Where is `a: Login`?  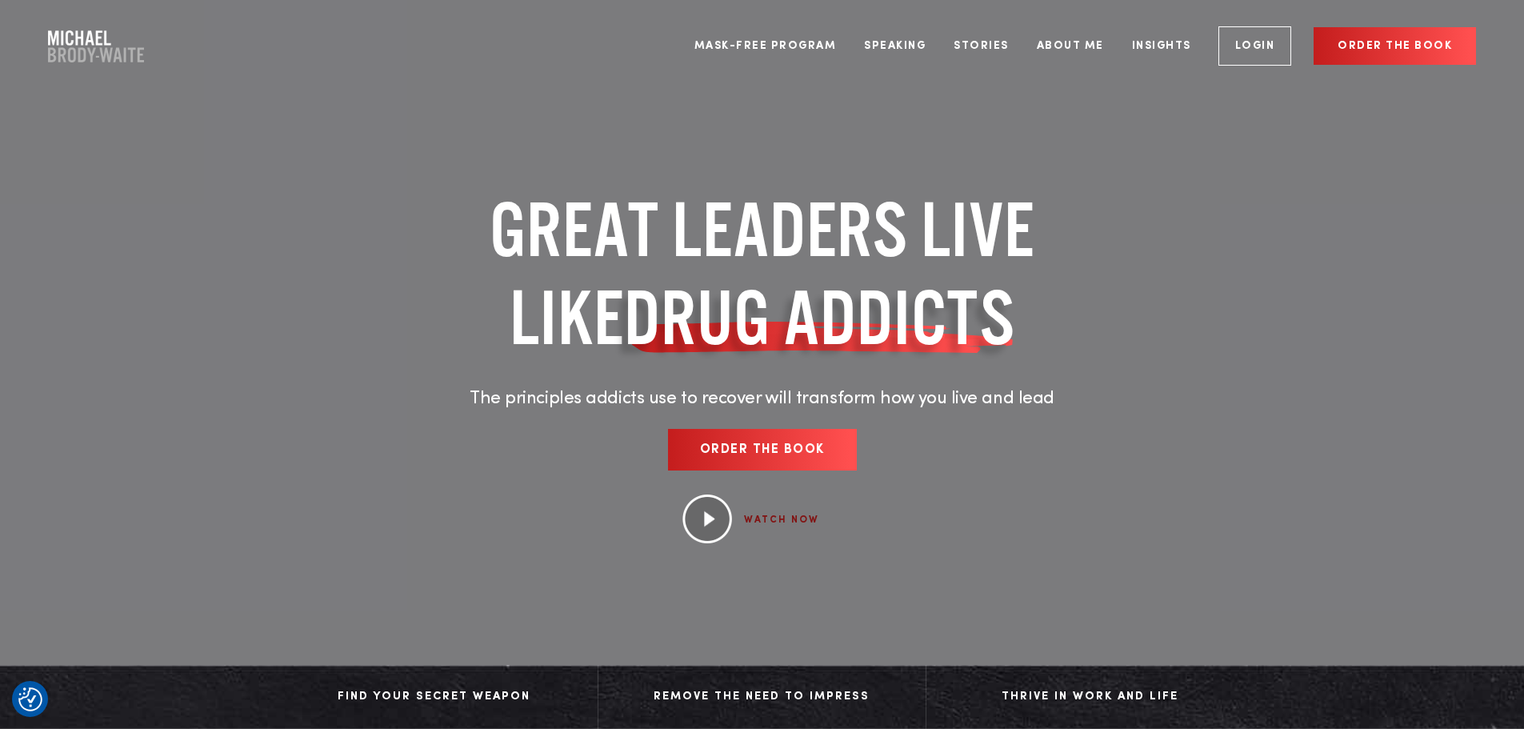 a: Login is located at coordinates (1255, 46).